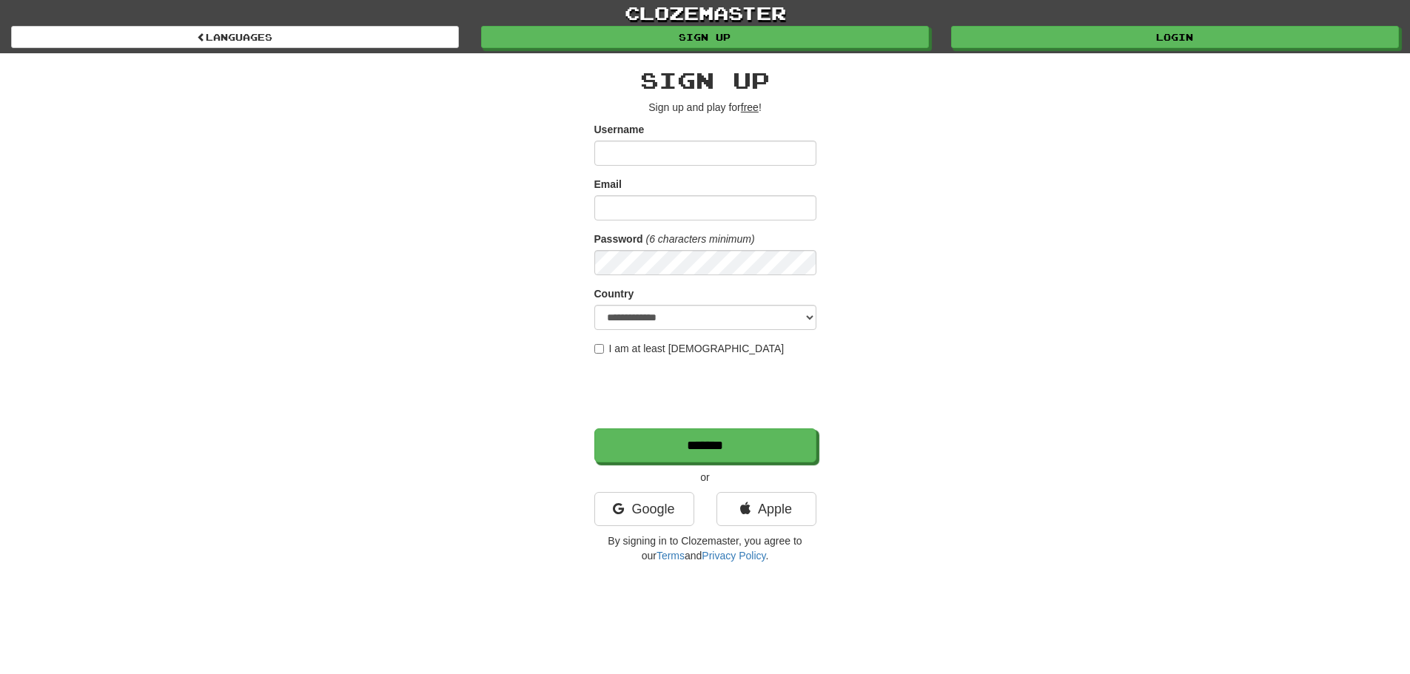 The height and width of the screenshot is (674, 1410). Describe the element at coordinates (705, 37) in the screenshot. I see `a: Sign up` at that location.